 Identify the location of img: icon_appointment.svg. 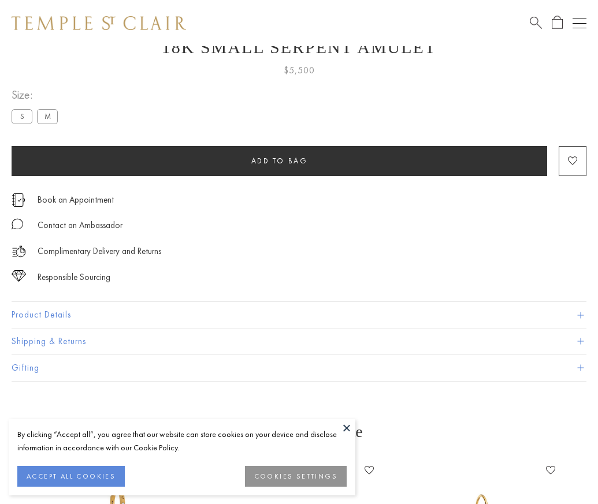
(18, 200).